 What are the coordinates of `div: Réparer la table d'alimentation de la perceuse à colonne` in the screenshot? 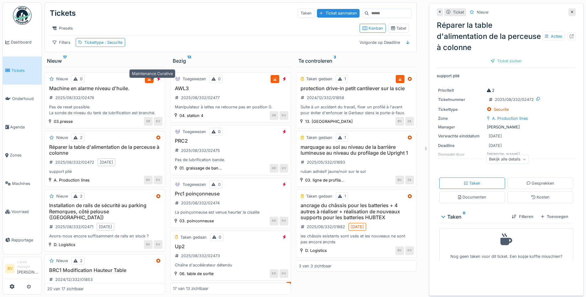 It's located at (507, 36).